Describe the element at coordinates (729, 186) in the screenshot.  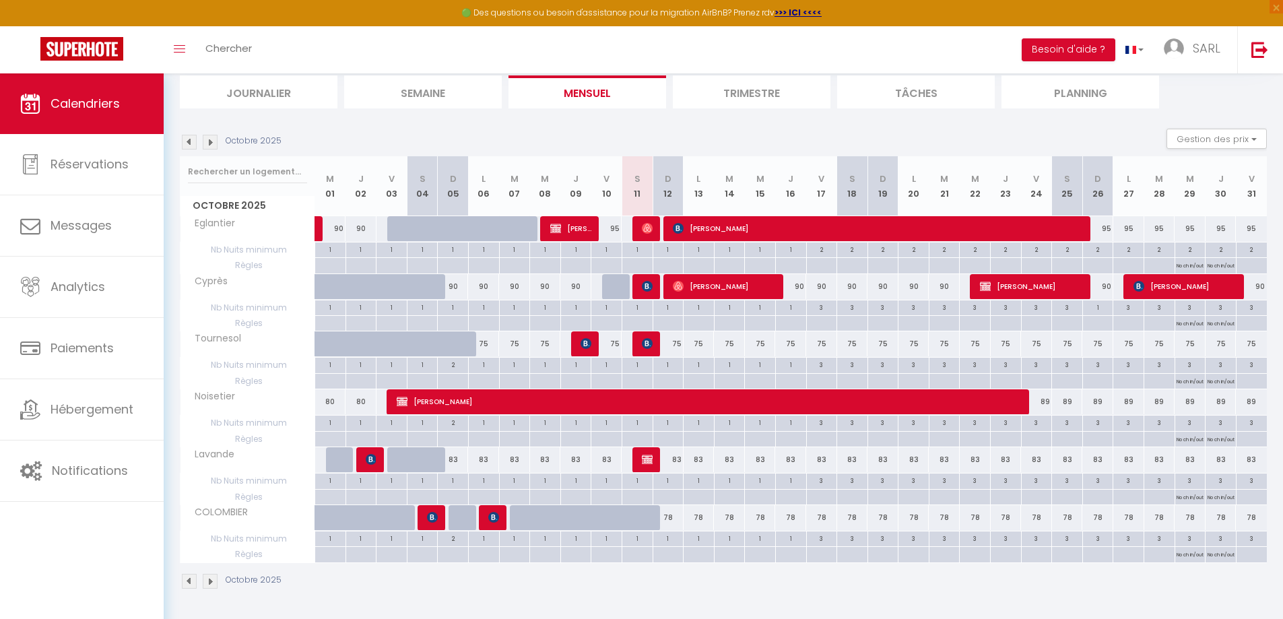
I see `th: 14` at that location.